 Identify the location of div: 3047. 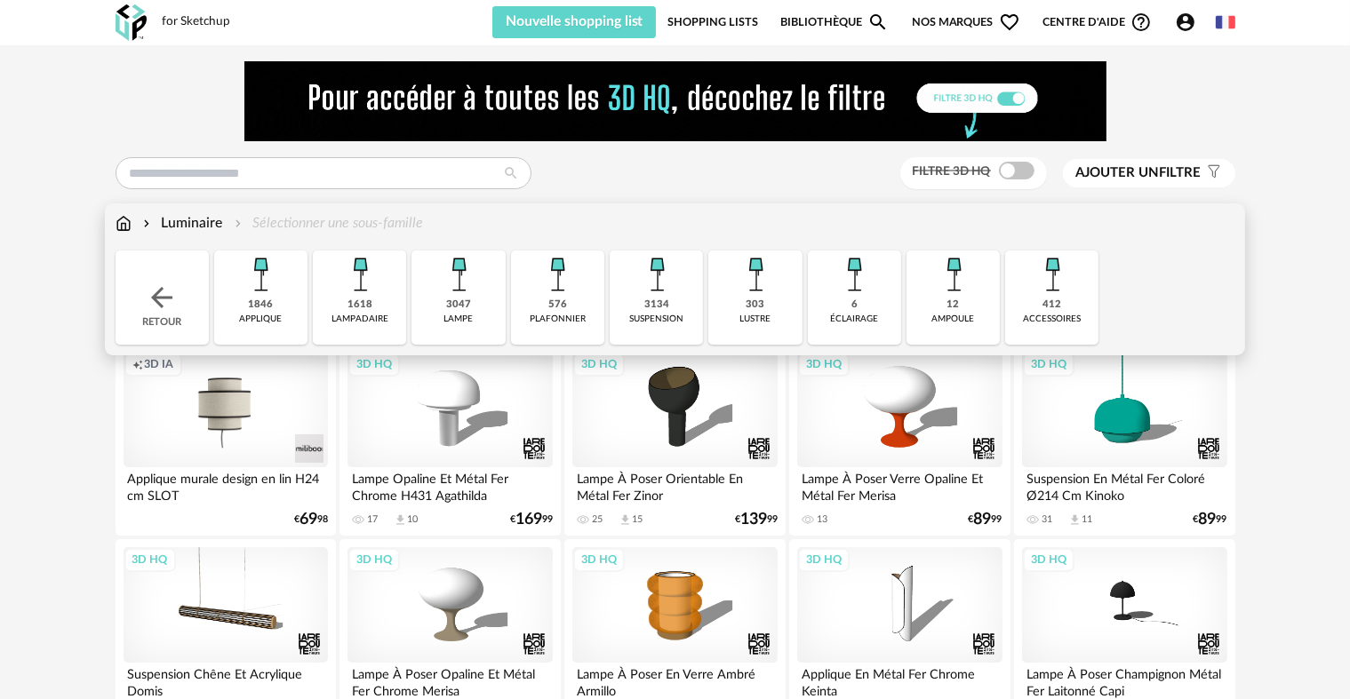
(458, 305).